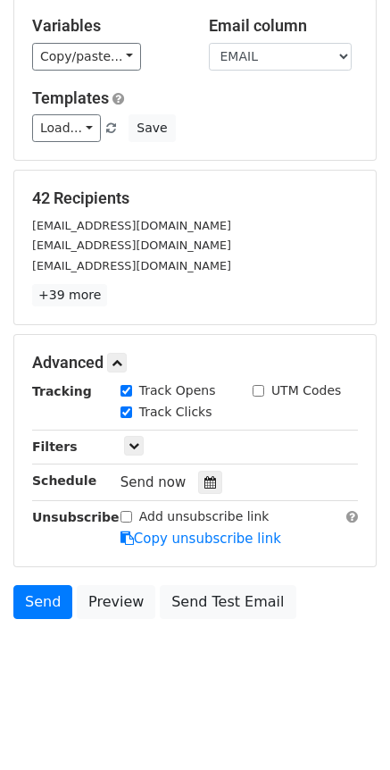 The width and height of the screenshot is (390, 770). Describe the element at coordinates (346, 727) in the screenshot. I see `div: Tiện ích trò chuyện` at that location.